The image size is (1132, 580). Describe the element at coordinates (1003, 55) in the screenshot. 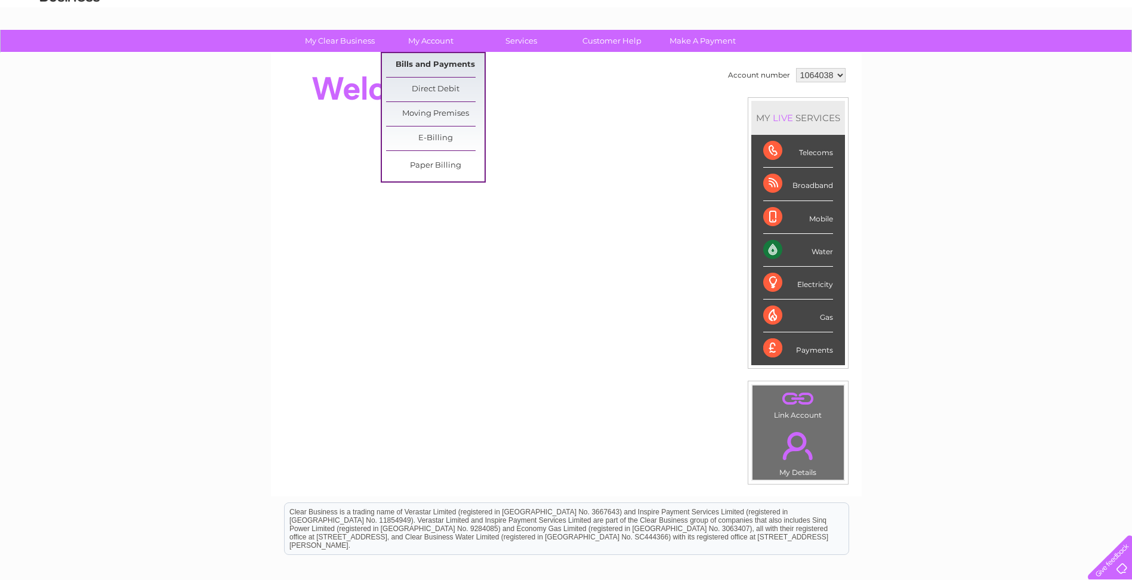

I see `a: Telecoms` at that location.